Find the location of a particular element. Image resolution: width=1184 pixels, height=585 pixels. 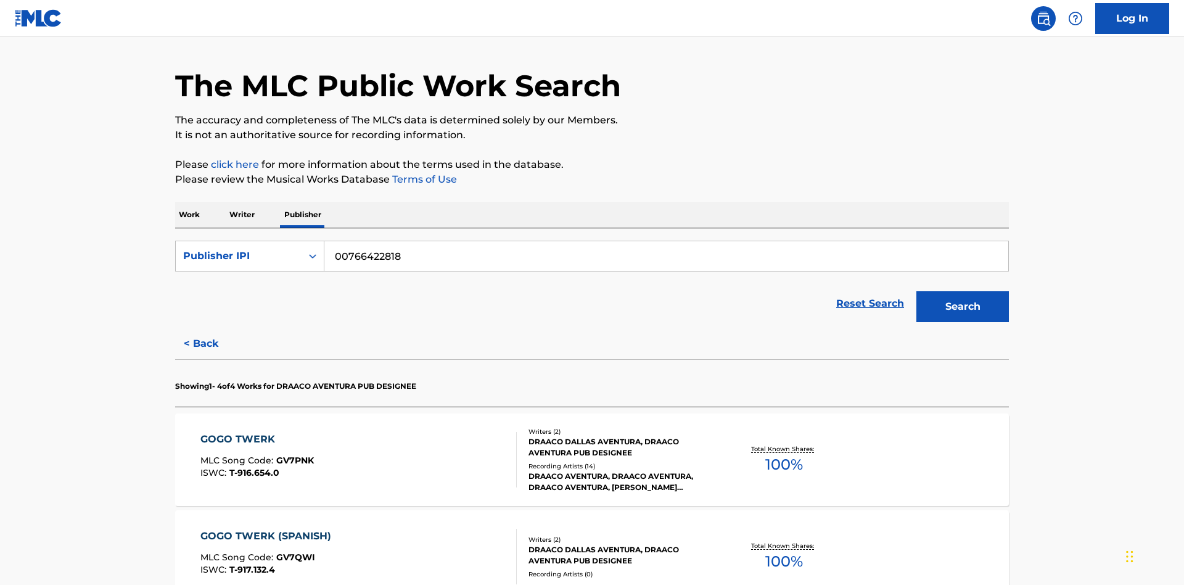

img: help is located at coordinates (1075, 18).